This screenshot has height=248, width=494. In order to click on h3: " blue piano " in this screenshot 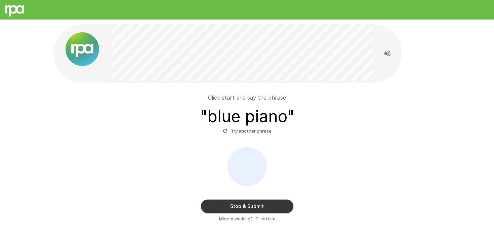, I will do `click(247, 116)`.